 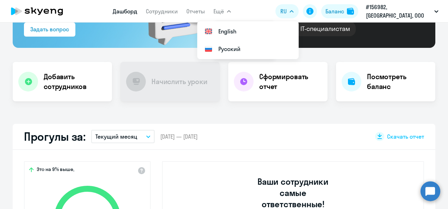 What do you see at coordinates (339, 11) in the screenshot?
I see `button: Балансbalance` at bounding box center [339, 11].